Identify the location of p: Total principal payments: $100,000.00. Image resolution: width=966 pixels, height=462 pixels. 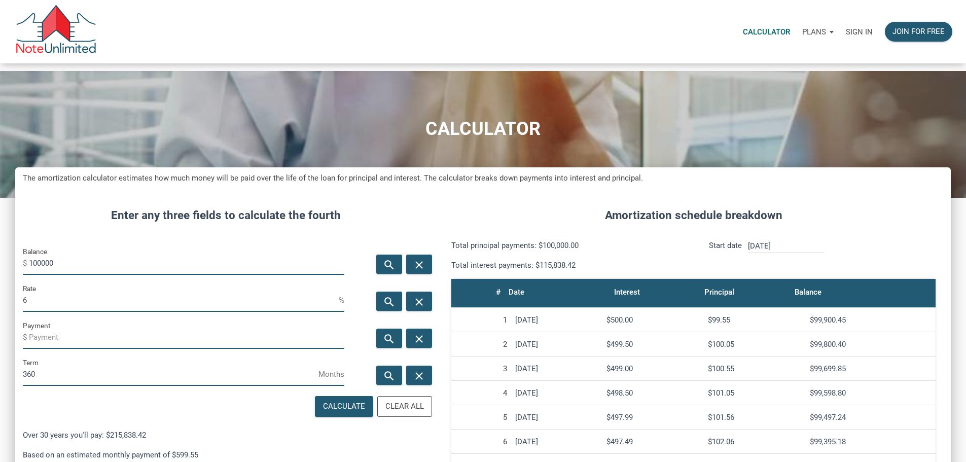
(568, 245).